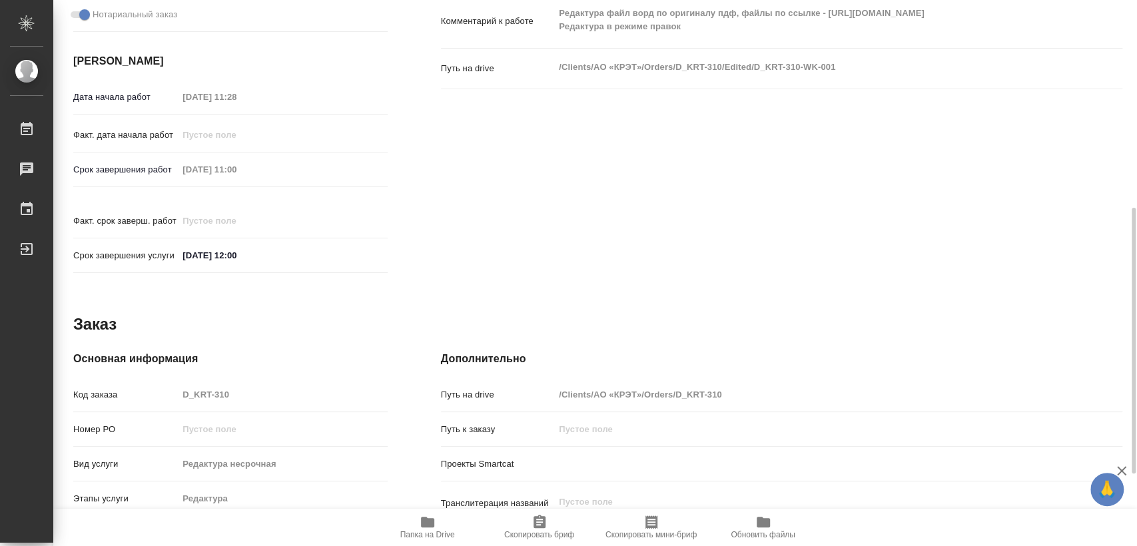  I want to click on span: Скопировать бриф, so click(539, 535).